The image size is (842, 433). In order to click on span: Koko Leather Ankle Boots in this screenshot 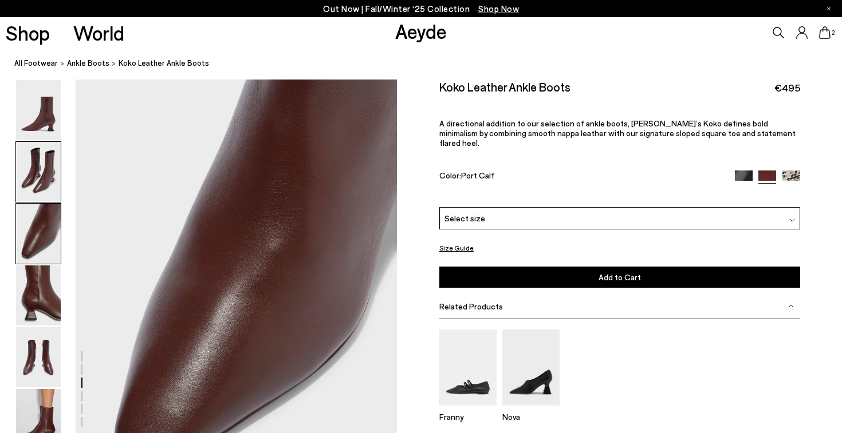, I will do `click(164, 63)`.